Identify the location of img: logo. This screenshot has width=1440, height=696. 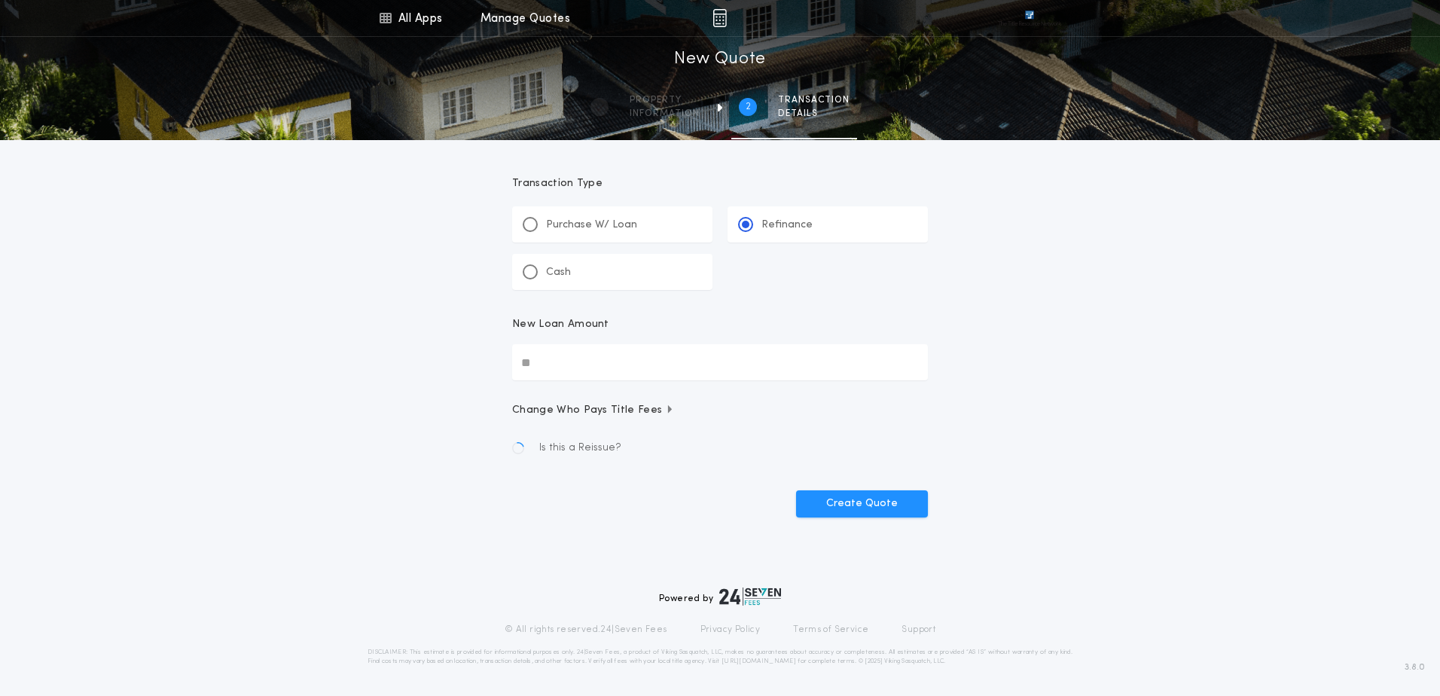
(750, 597).